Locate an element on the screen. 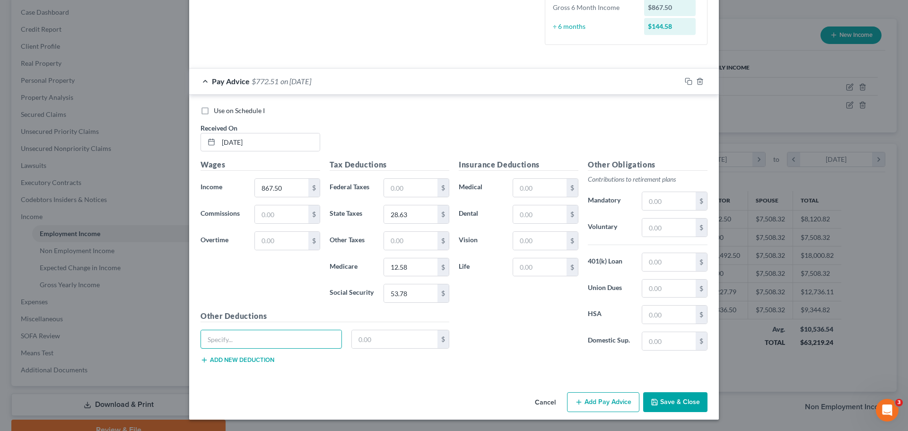 This screenshot has height=431, width=908. span: Pay Advice is located at coordinates (231, 81).